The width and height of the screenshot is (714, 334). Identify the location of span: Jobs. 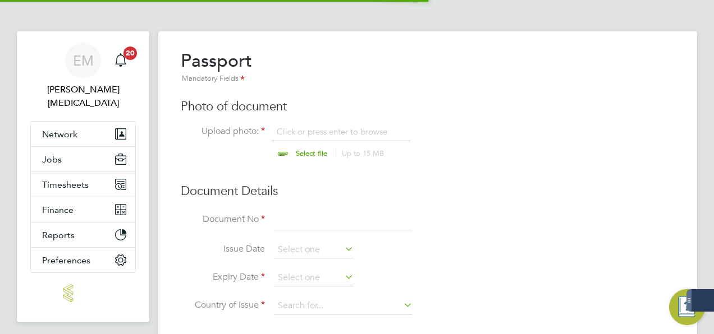
(52, 159).